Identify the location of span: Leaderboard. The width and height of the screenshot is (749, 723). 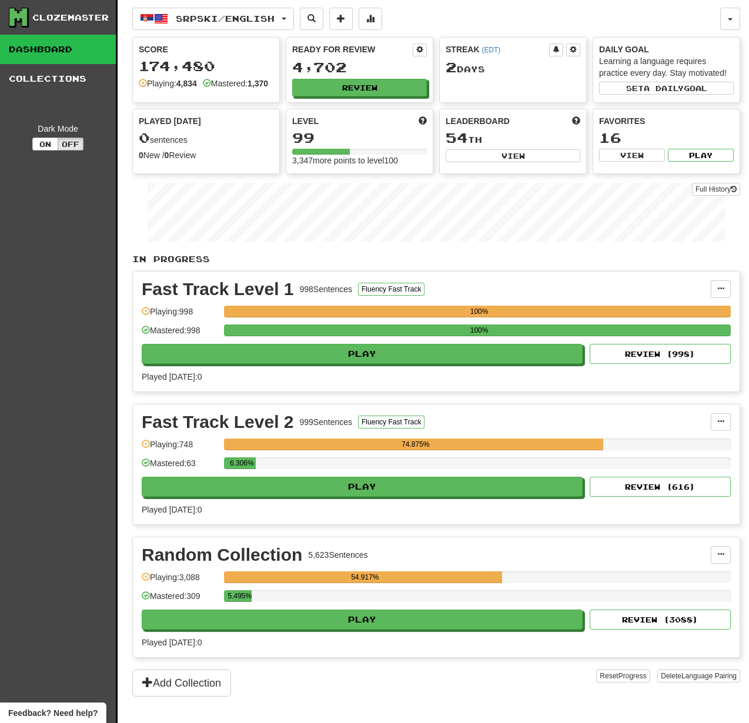
(477, 121).